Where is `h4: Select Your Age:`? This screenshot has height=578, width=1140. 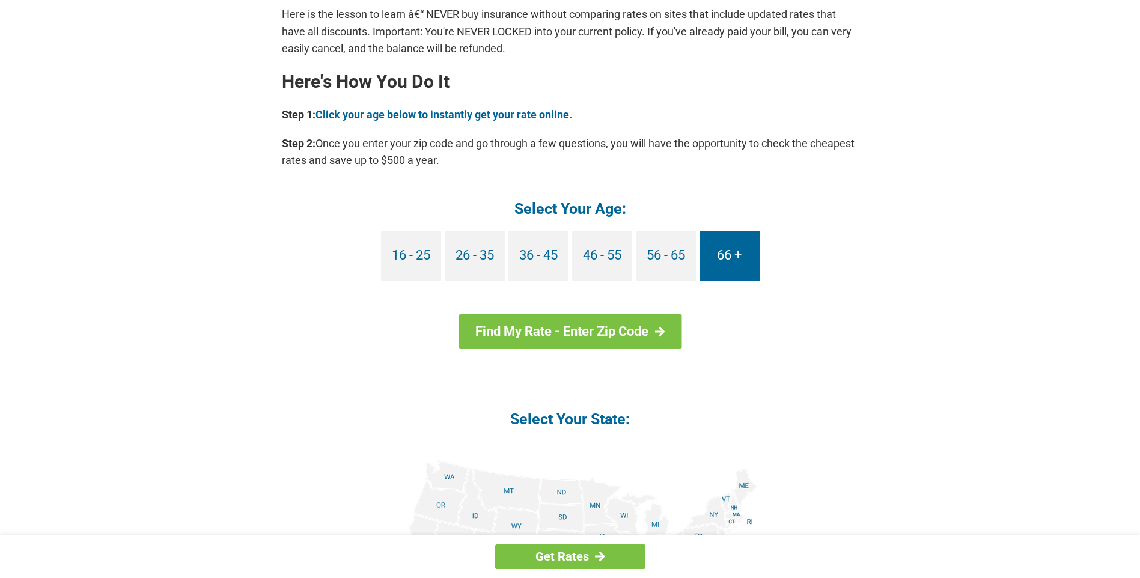
h4: Select Your Age: is located at coordinates (570, 209).